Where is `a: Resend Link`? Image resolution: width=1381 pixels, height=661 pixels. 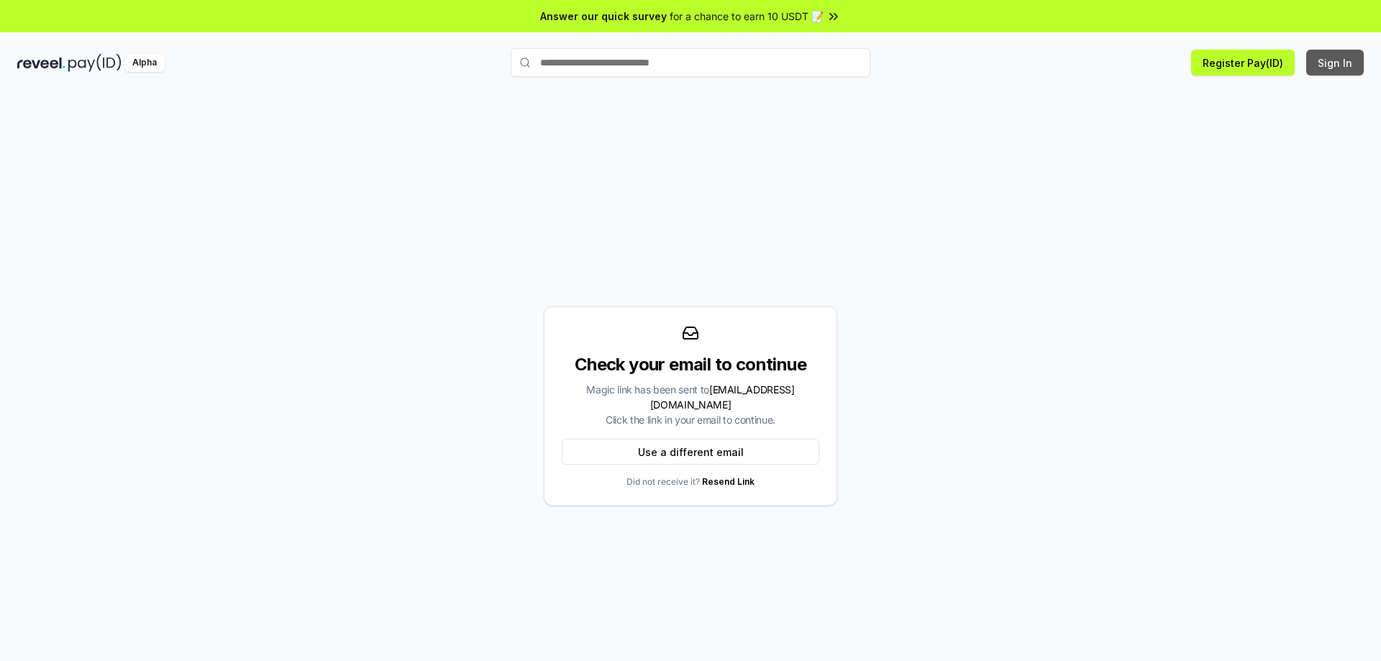
a: Resend Link is located at coordinates (728, 481).